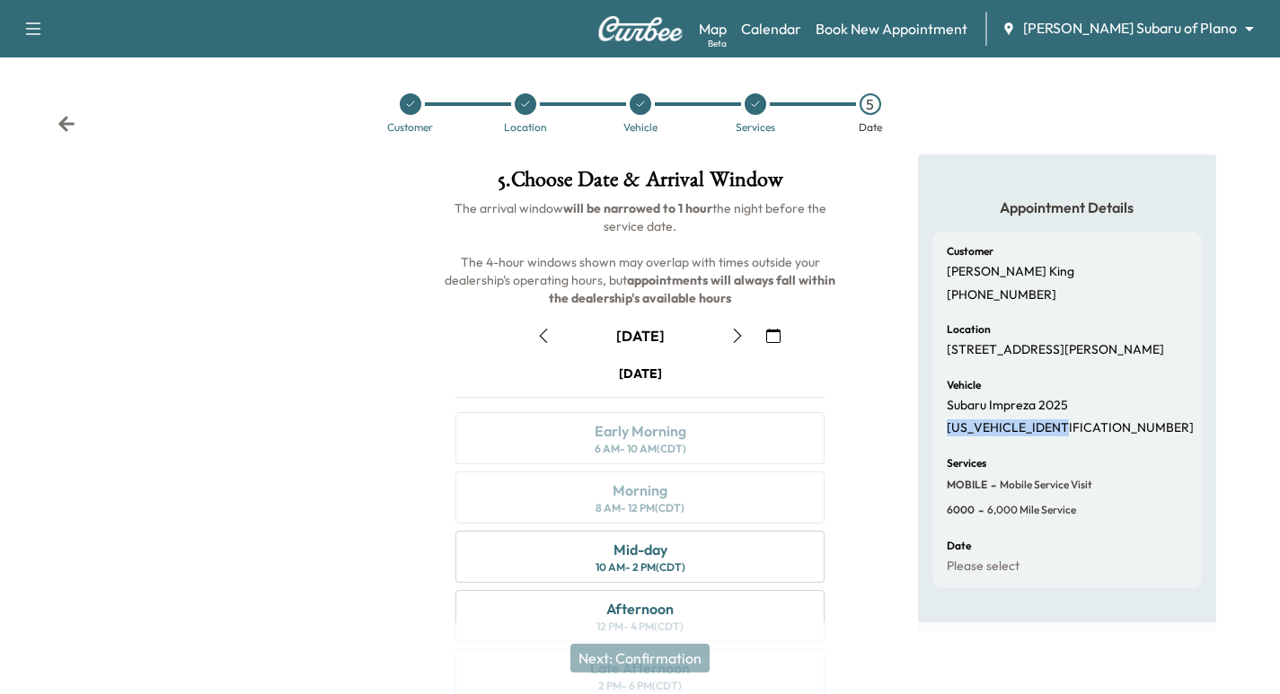 The height and width of the screenshot is (694, 1280). What do you see at coordinates (755, 128) in the screenshot?
I see `div: Services` at bounding box center [755, 128].